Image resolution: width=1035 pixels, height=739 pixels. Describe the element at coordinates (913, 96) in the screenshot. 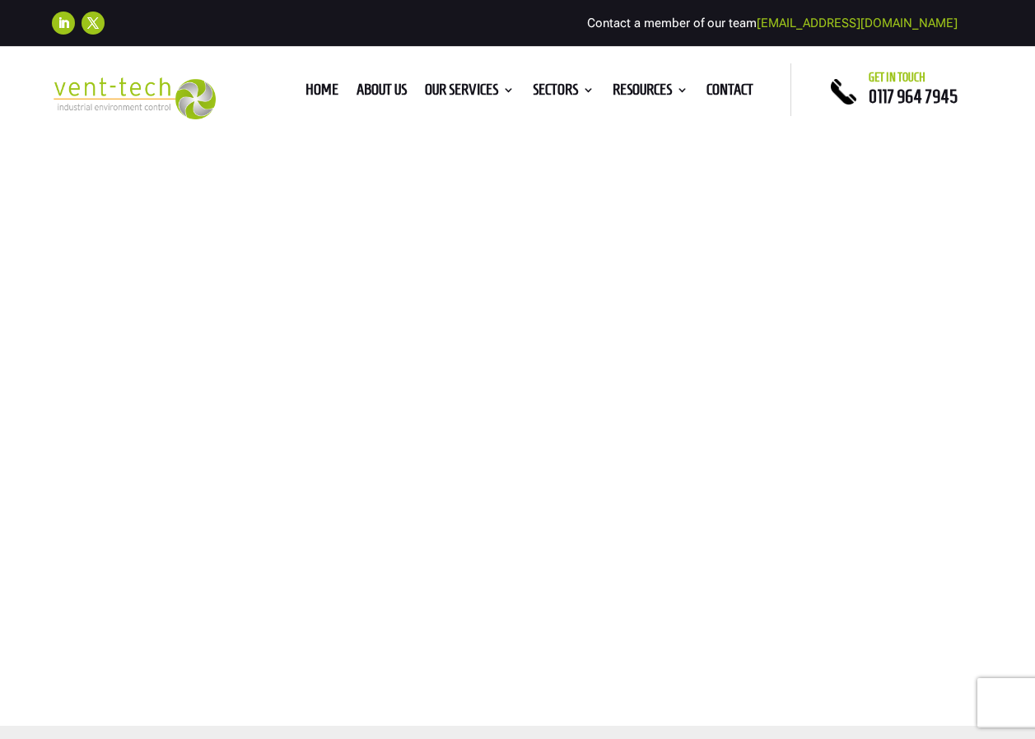

I see `span: 0117 964 7945` at that location.